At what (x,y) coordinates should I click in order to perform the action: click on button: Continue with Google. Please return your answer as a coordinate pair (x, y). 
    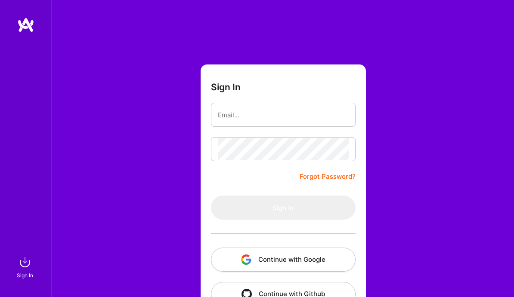
    Looking at the image, I should click on (283, 260).